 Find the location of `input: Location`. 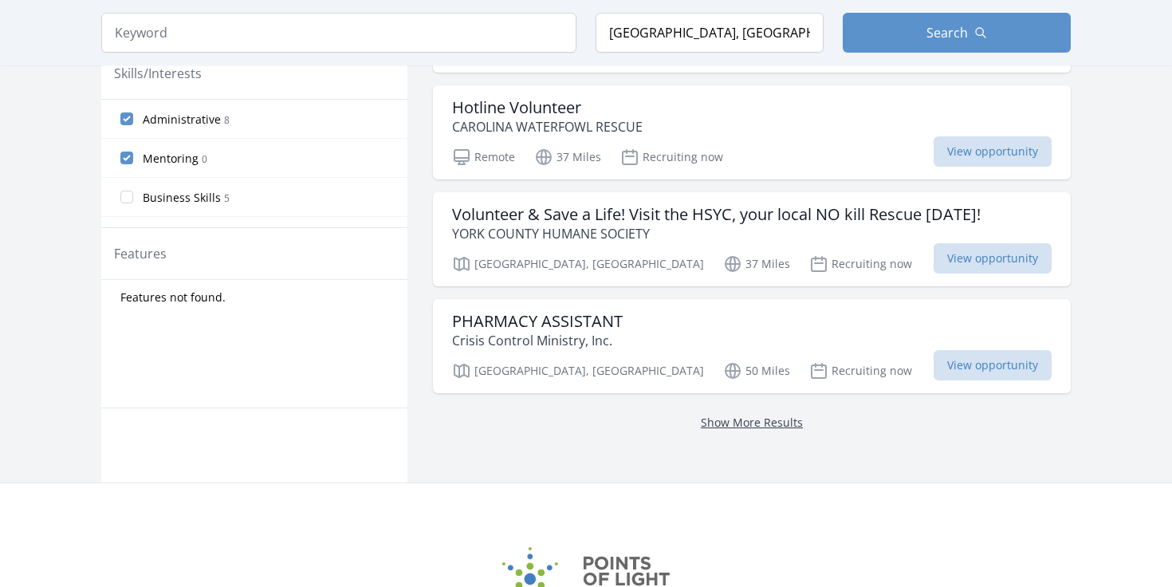

input: Location is located at coordinates (709, 33).